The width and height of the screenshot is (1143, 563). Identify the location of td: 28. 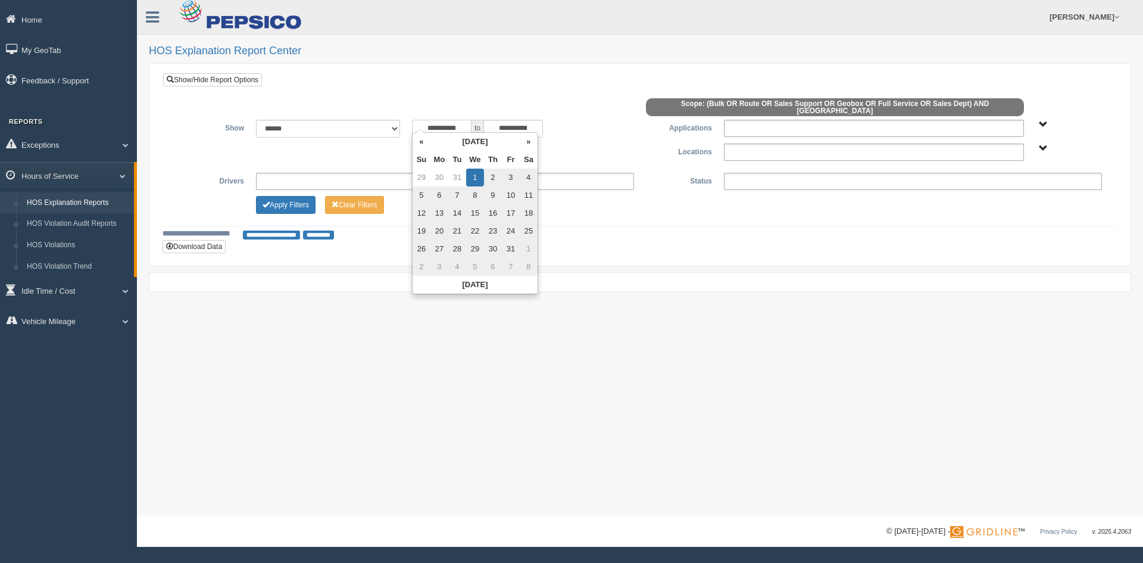
(457, 249).